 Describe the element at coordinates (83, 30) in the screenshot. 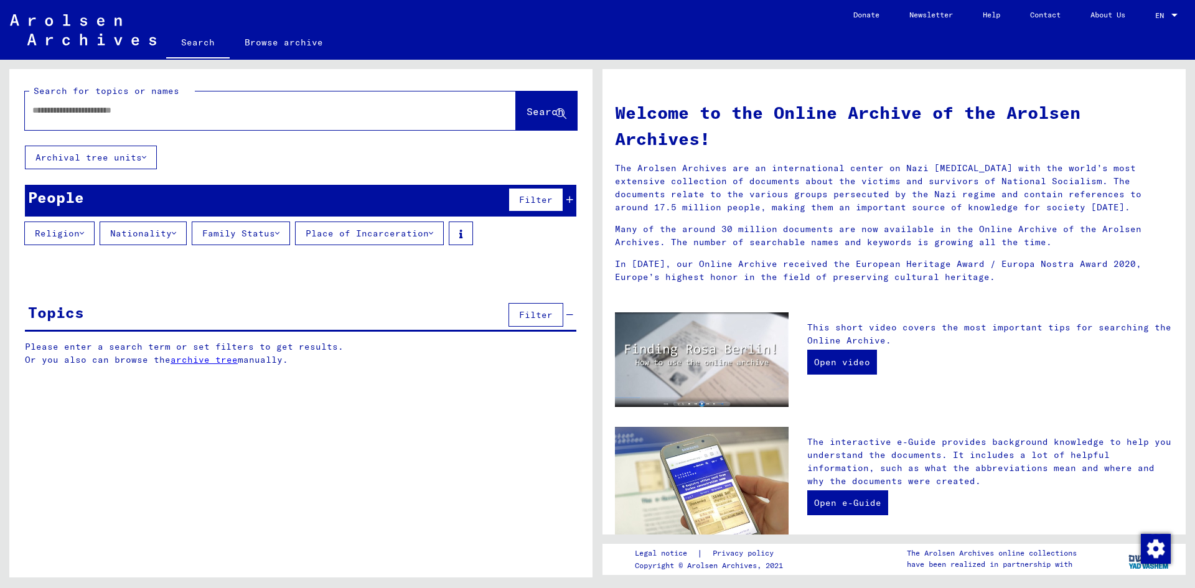

I see `img: Arolsen_neg.svg` at that location.